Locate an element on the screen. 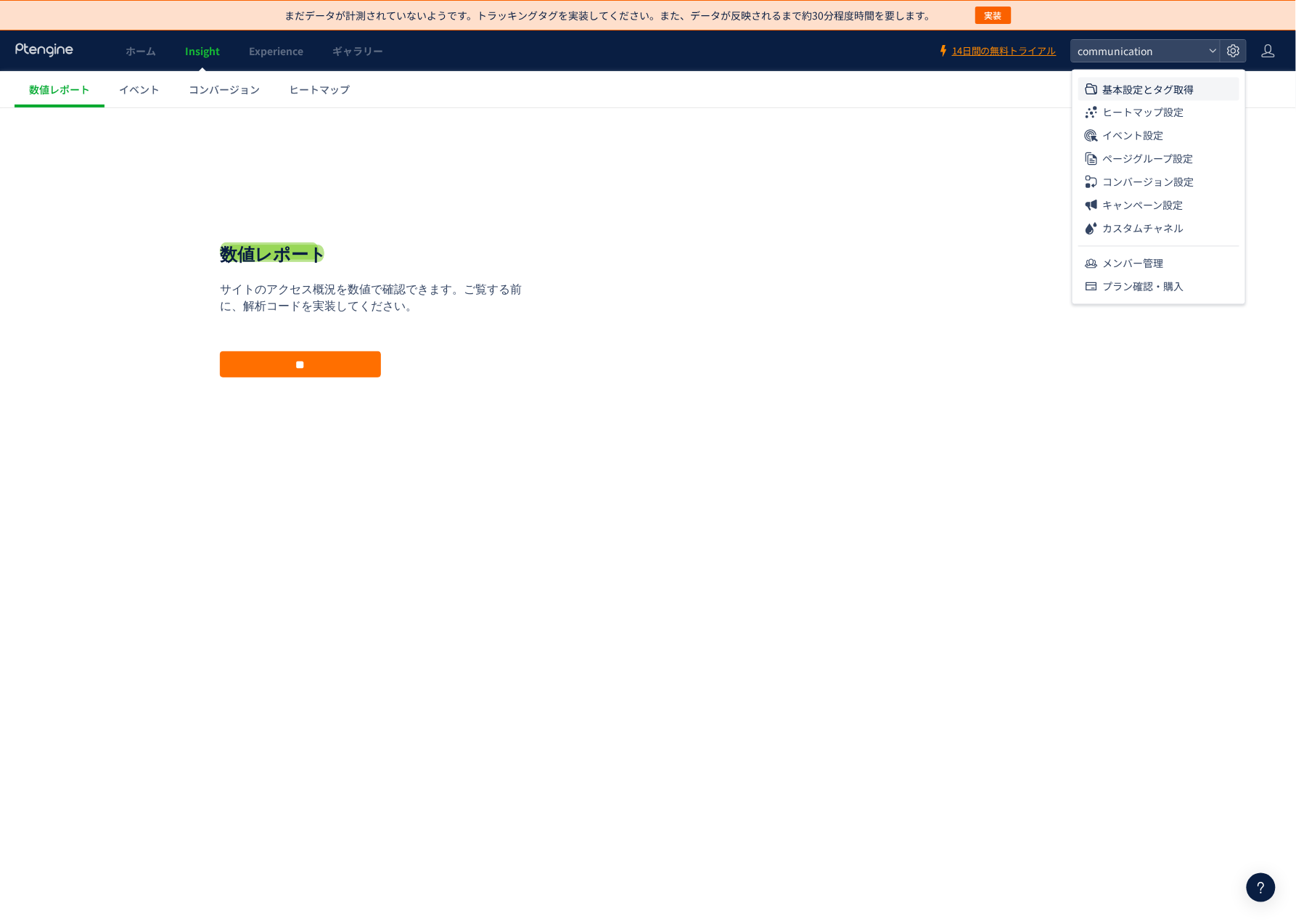 Image resolution: width=1296 pixels, height=924 pixels. h1: 数値レポート is located at coordinates (273, 147).